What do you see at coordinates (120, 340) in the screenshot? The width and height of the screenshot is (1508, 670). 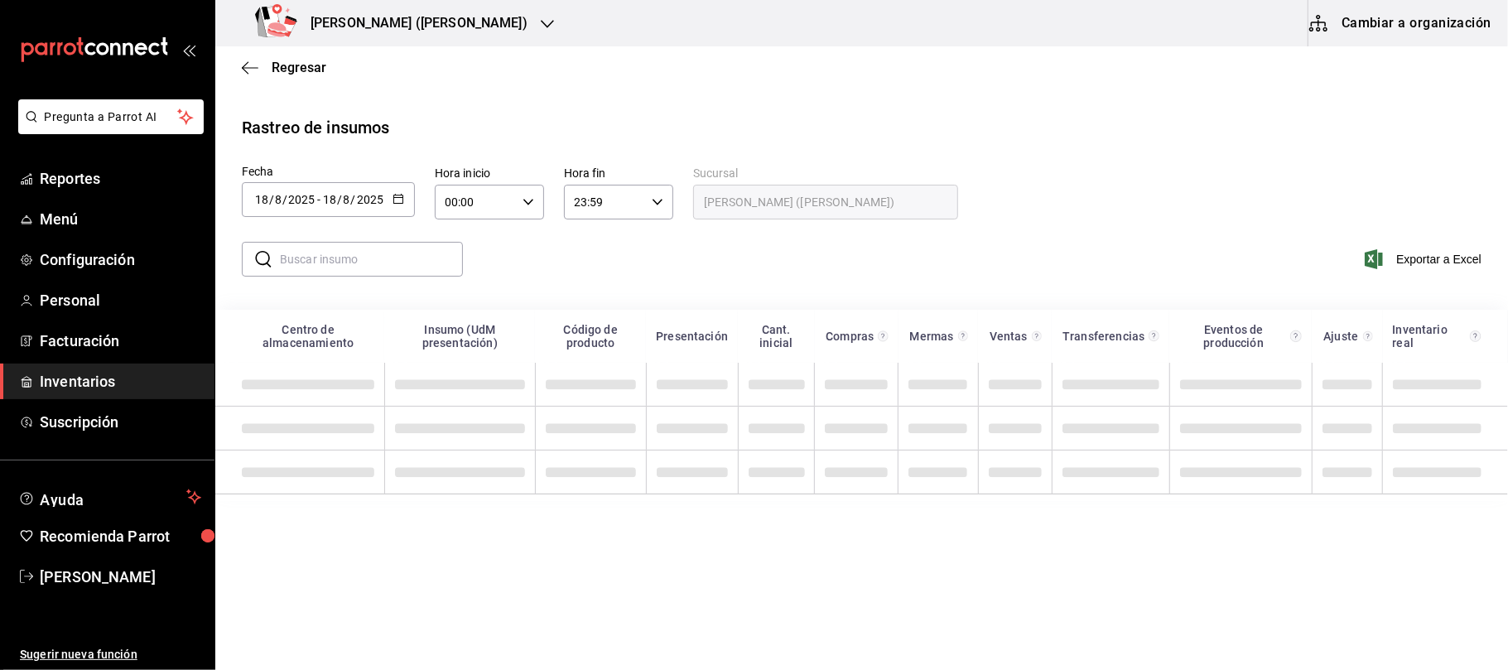 I see `span: Facturación` at bounding box center [120, 340].